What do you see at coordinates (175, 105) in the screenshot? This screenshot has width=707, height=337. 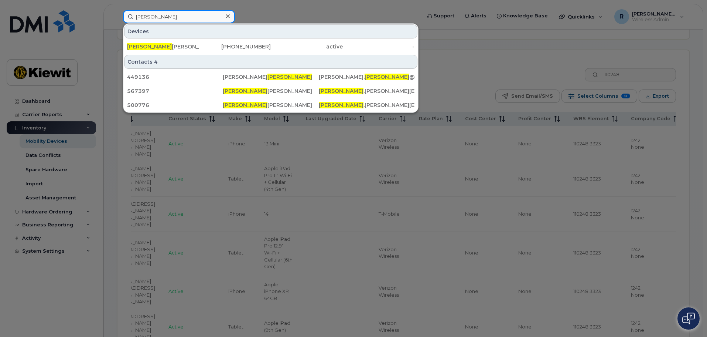 I see `div: 500776` at bounding box center [175, 105].